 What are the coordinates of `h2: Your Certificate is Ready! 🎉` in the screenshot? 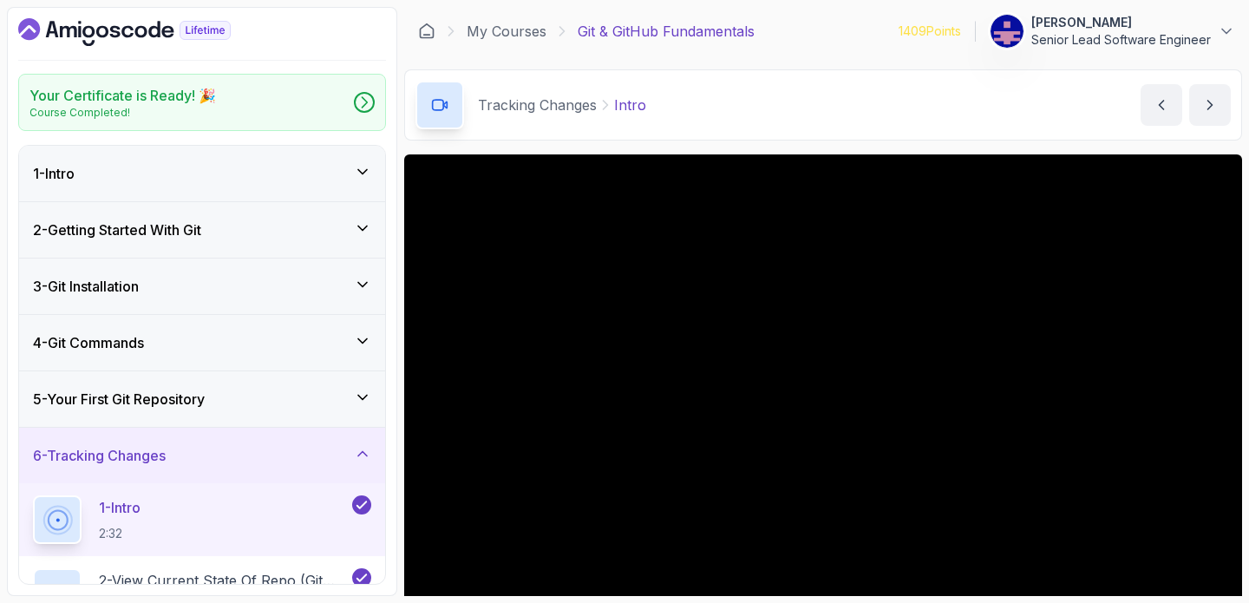 It's located at (122, 95).